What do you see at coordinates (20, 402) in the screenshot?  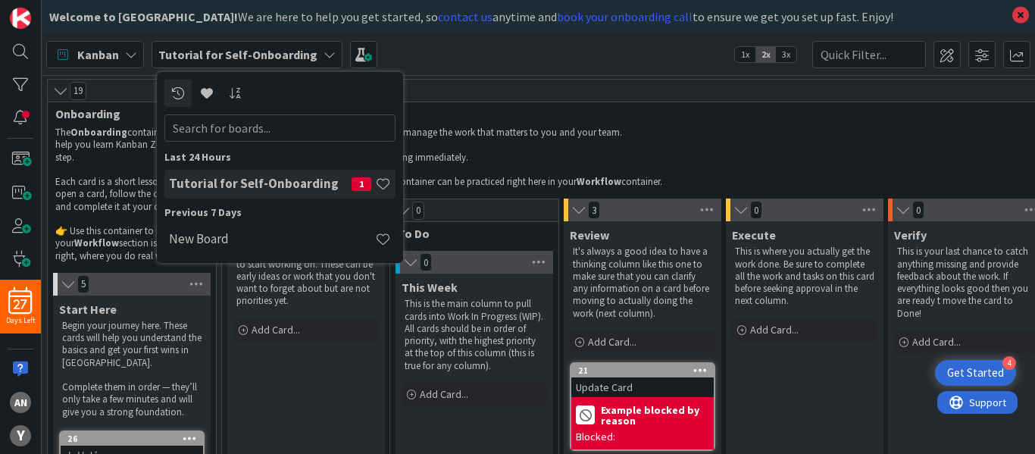 I see `div: an` at bounding box center [20, 402].